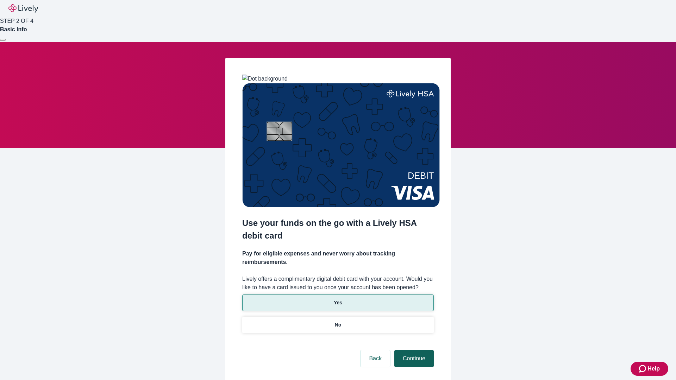  What do you see at coordinates (338, 303) in the screenshot?
I see `p: Yes` at bounding box center [338, 303].